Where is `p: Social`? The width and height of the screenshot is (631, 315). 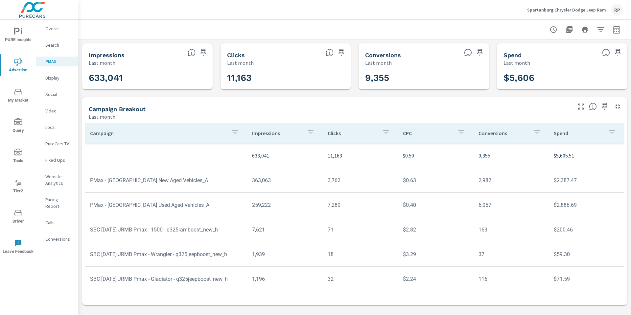 p: Social is located at coordinates (59, 94).